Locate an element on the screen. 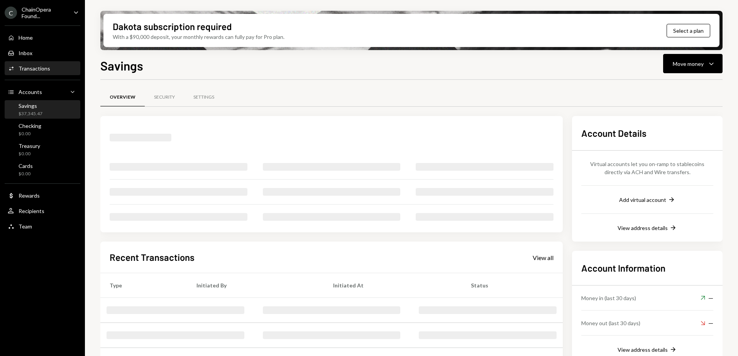 The width and height of the screenshot is (738, 356). div: Security is located at coordinates (164, 97).